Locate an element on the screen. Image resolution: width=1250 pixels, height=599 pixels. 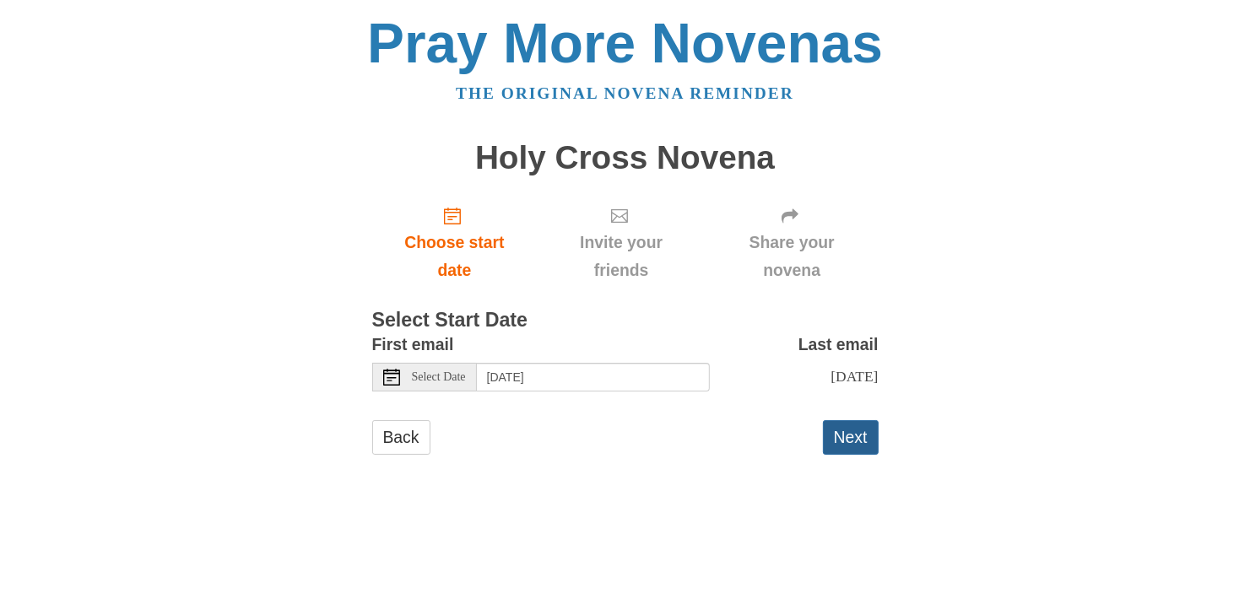
label: Last email is located at coordinates (838, 344).